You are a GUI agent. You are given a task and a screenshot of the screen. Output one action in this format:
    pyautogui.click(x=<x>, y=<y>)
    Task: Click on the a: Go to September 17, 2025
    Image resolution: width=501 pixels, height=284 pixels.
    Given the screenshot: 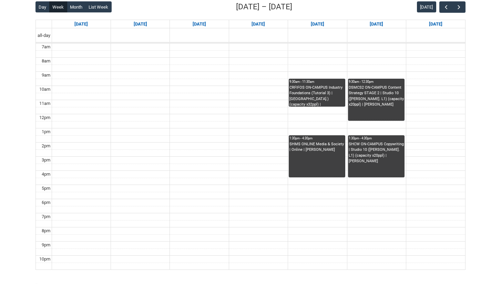 What is the action you would take?
    pyautogui.click(x=258, y=24)
    